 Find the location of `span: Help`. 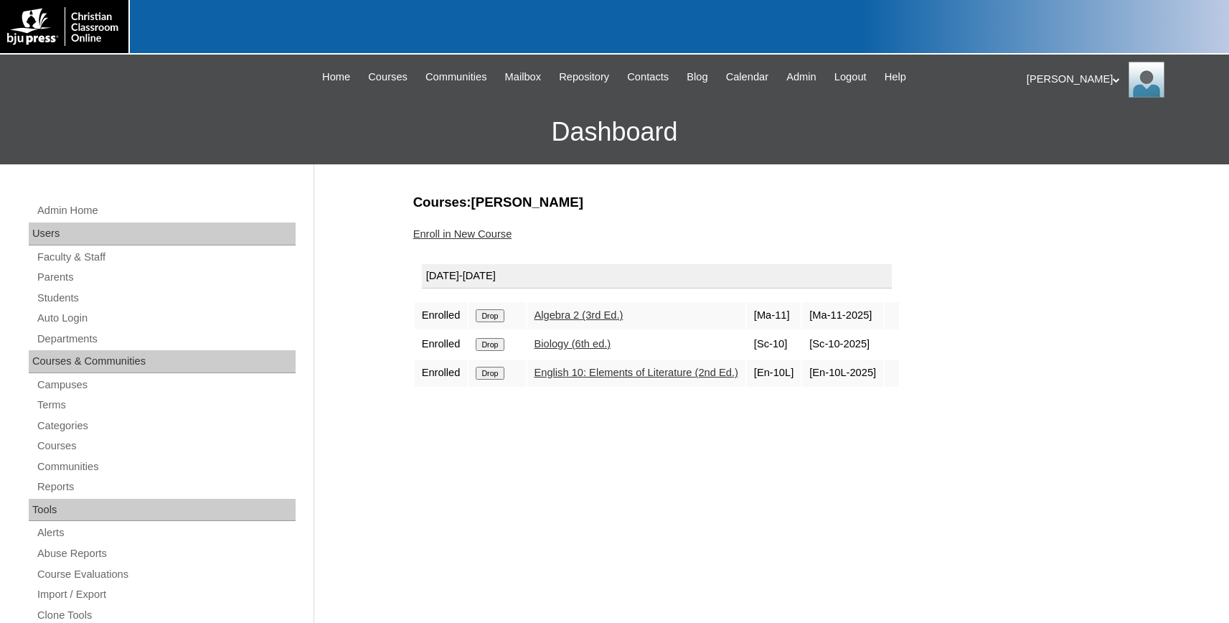

span: Help is located at coordinates (895, 77).